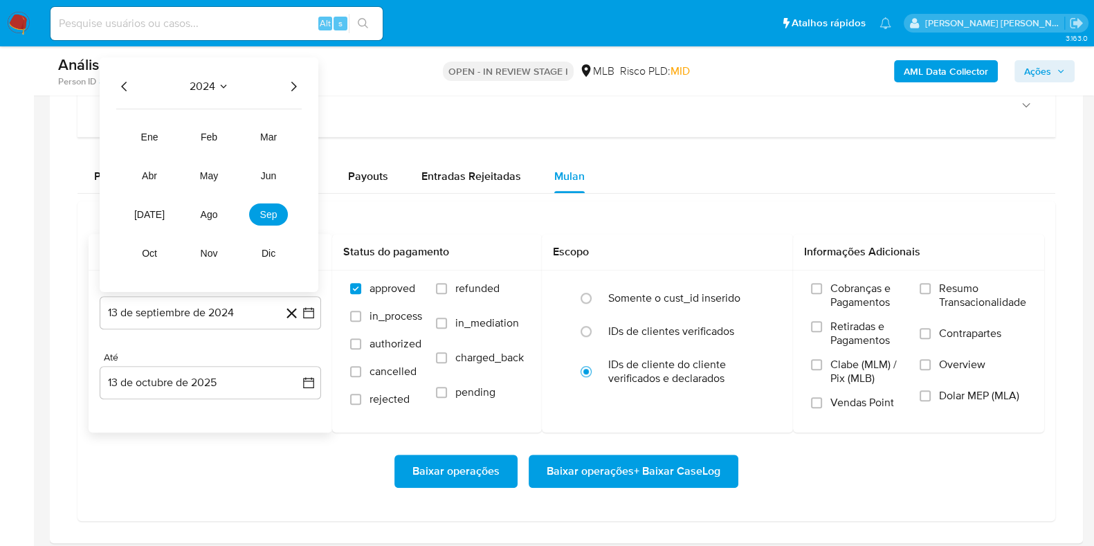 This screenshot has height=546, width=1094. Describe the element at coordinates (1076, 23) in the screenshot. I see `a: Sair` at that location.